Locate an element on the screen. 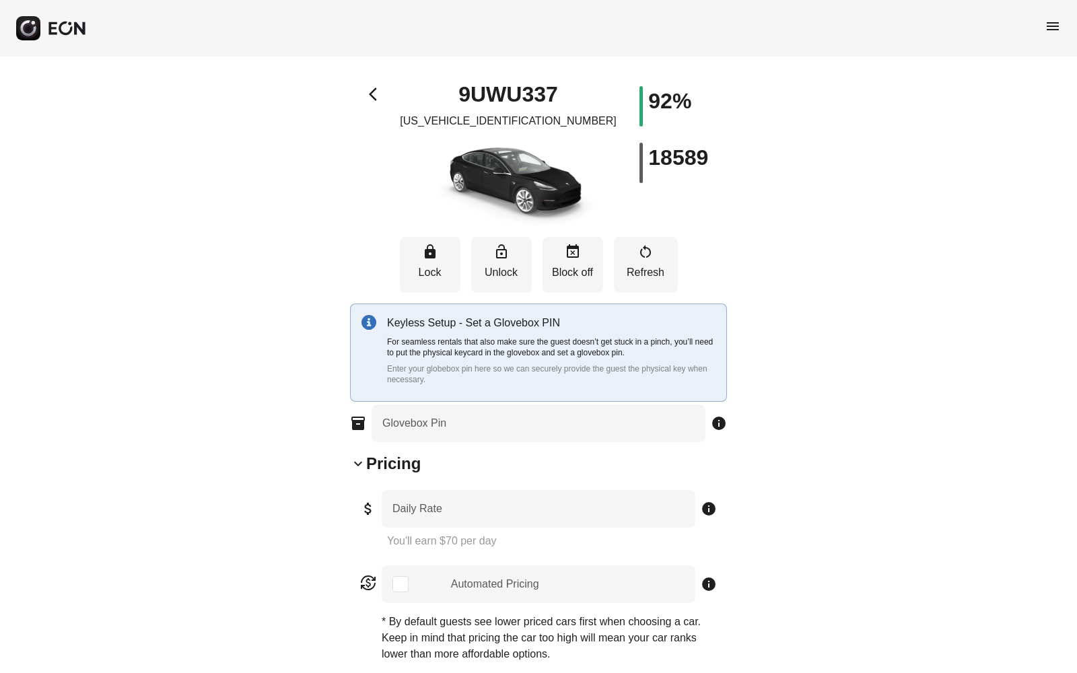  span: lock_open is located at coordinates (502, 252).